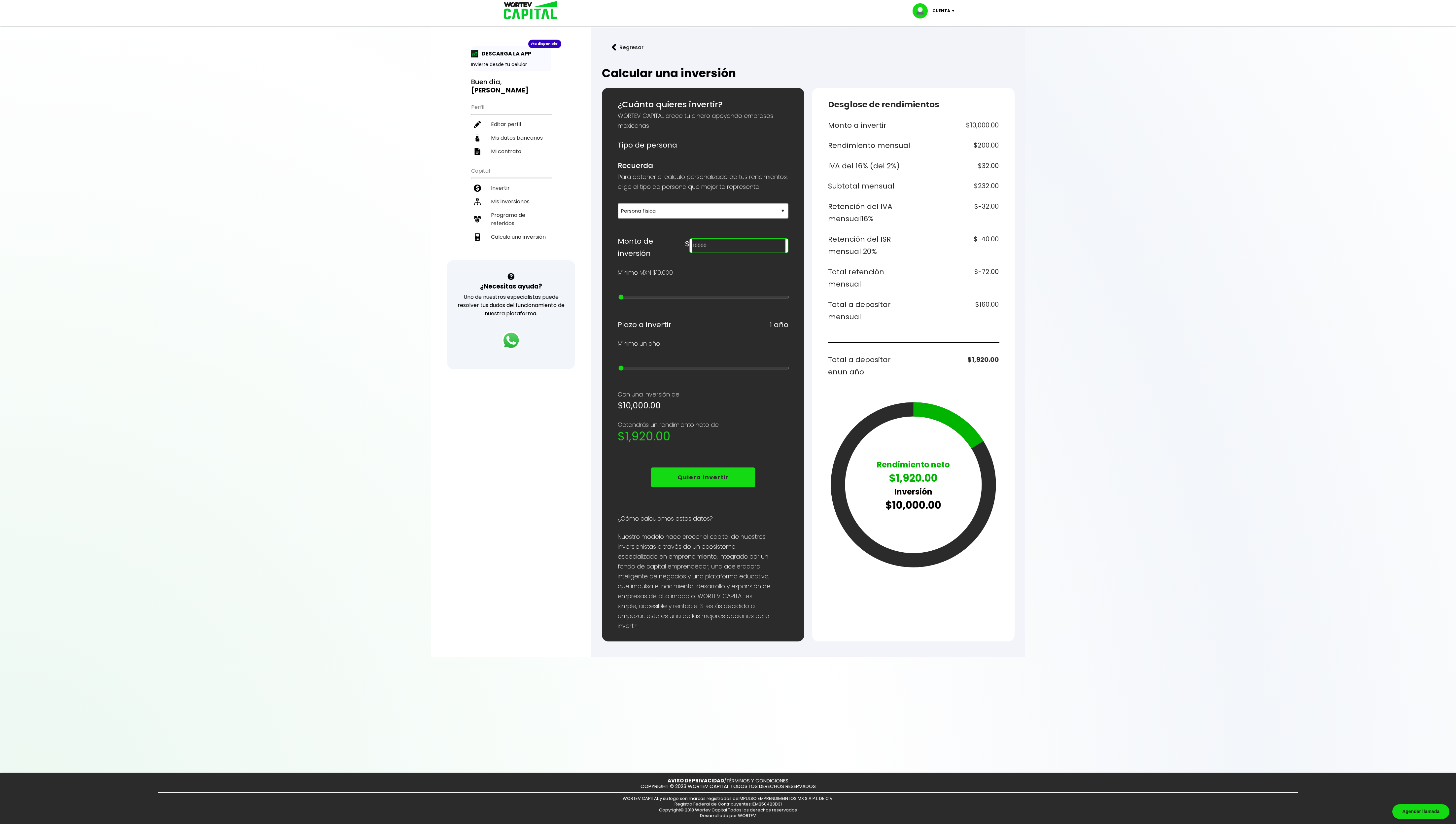 This screenshot has width=1456, height=824. Describe the element at coordinates (958, 246) in the screenshot. I see `h6: $-40.00` at that location.